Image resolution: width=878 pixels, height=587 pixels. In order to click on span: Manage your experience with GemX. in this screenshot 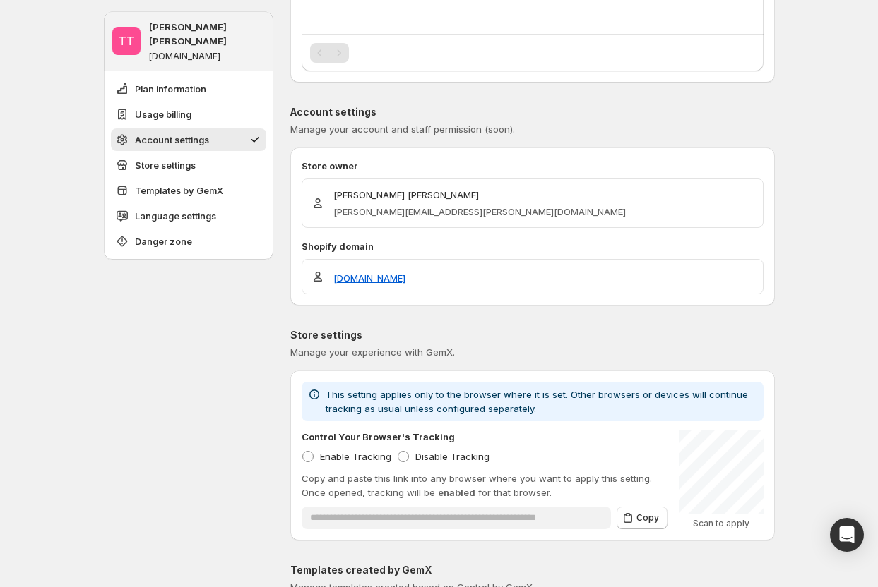, I will do `click(372, 352)`.